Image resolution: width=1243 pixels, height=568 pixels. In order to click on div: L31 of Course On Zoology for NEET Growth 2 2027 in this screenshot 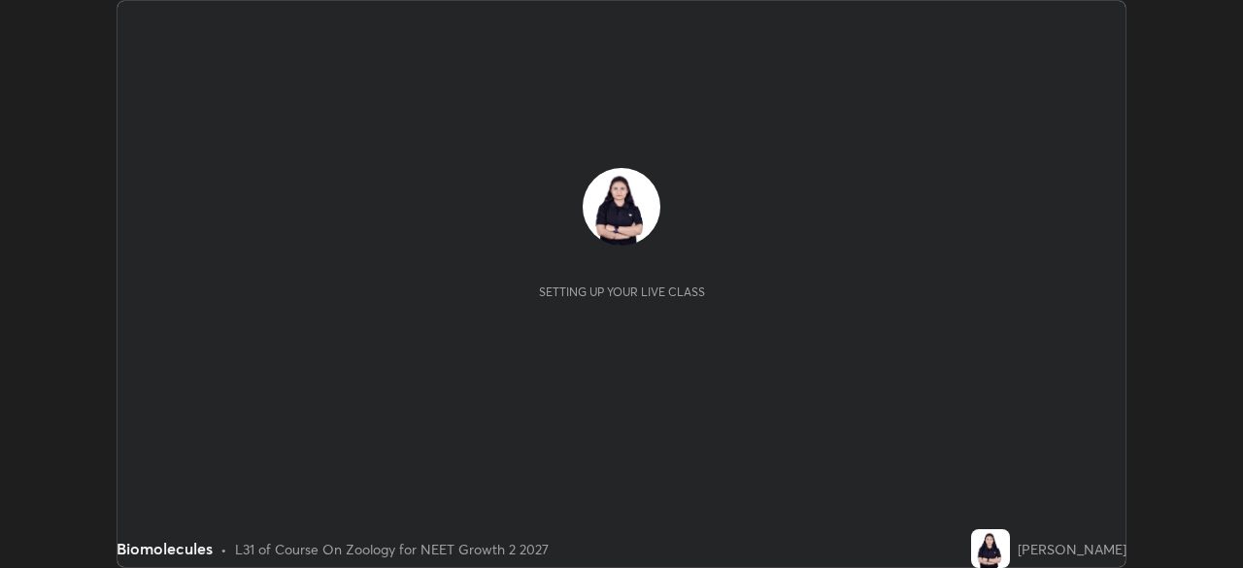, I will do `click(391, 549)`.